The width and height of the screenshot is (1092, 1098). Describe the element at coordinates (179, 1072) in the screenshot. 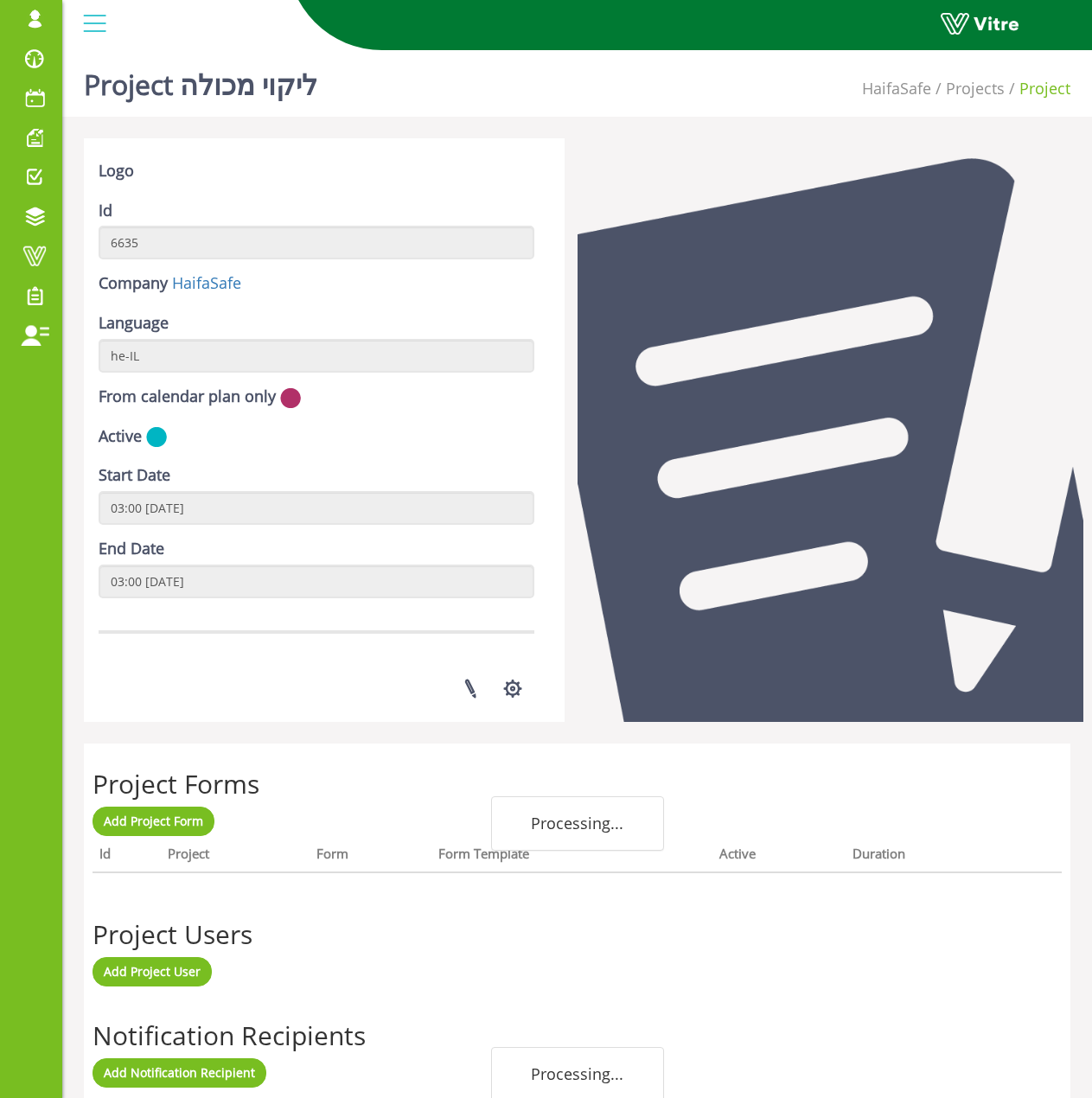

I see `span: Add Notification Recipient` at that location.